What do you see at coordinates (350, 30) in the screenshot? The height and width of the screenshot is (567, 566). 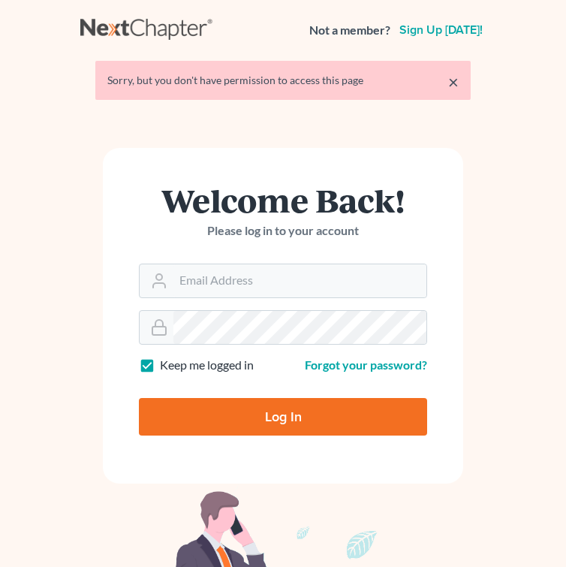 I see `strong: Not a member?` at bounding box center [350, 30].